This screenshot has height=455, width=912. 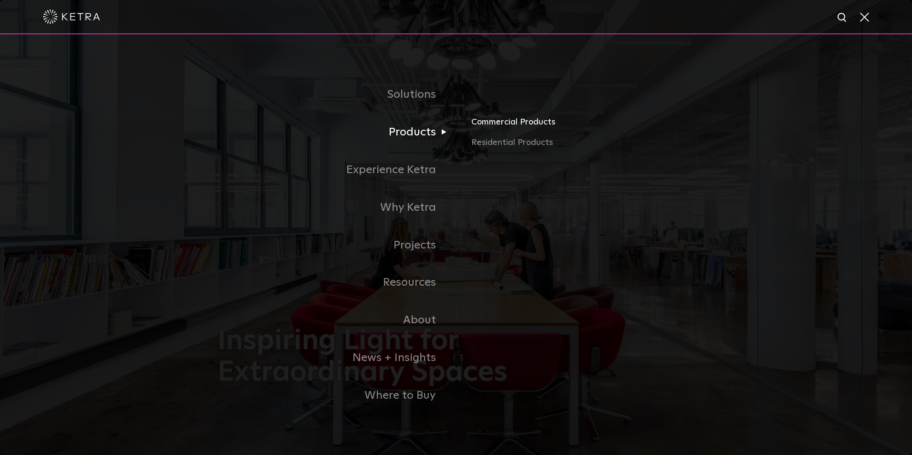 What do you see at coordinates (337, 132) in the screenshot?
I see `a: Products` at bounding box center [337, 132].